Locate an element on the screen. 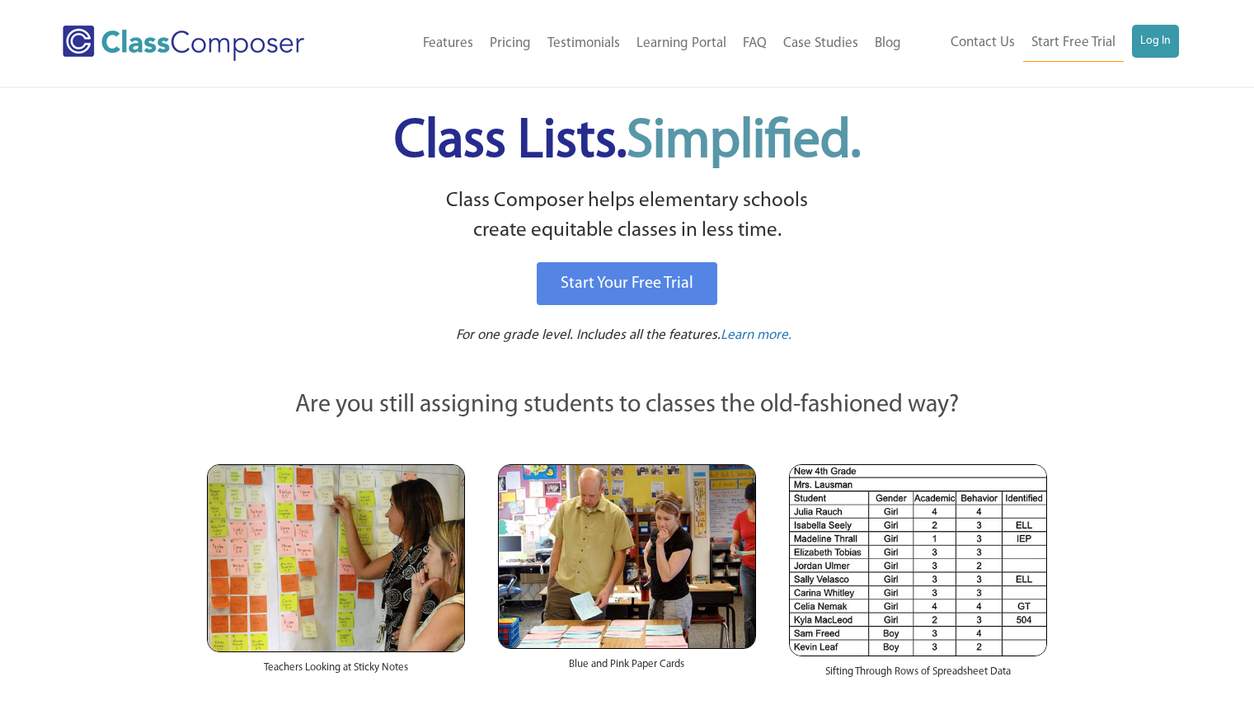  a: FAQ is located at coordinates (754, 44).